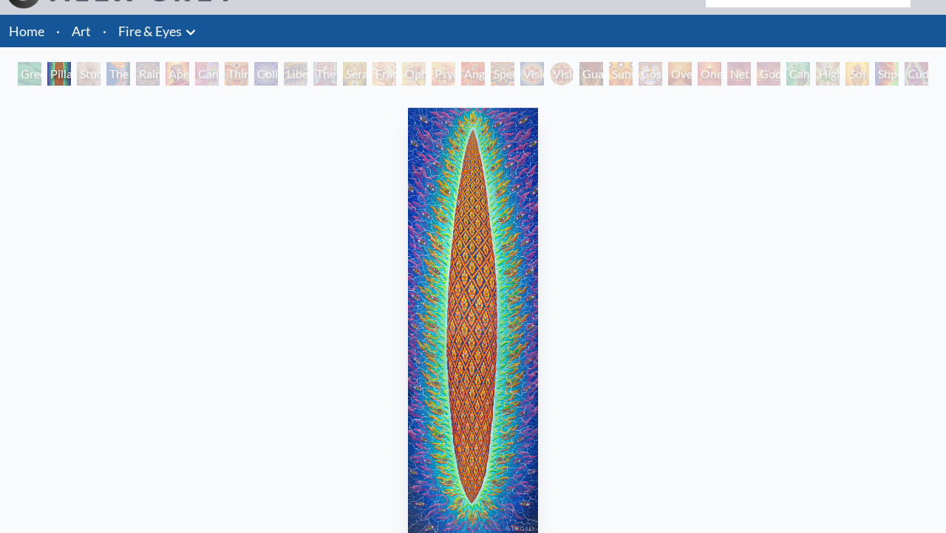 This screenshot has width=946, height=533. I want to click on div: Vision Crystal Tondo, so click(561, 74).